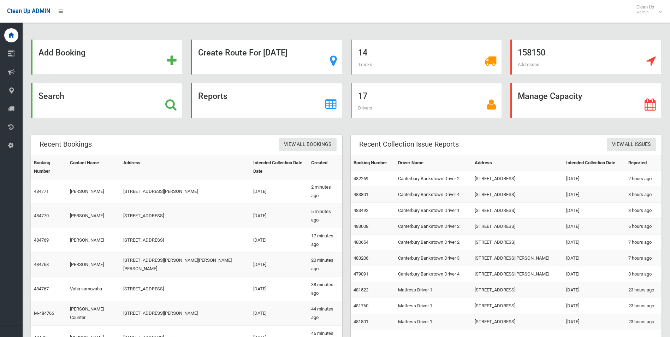  I want to click on strong: 158150, so click(532, 53).